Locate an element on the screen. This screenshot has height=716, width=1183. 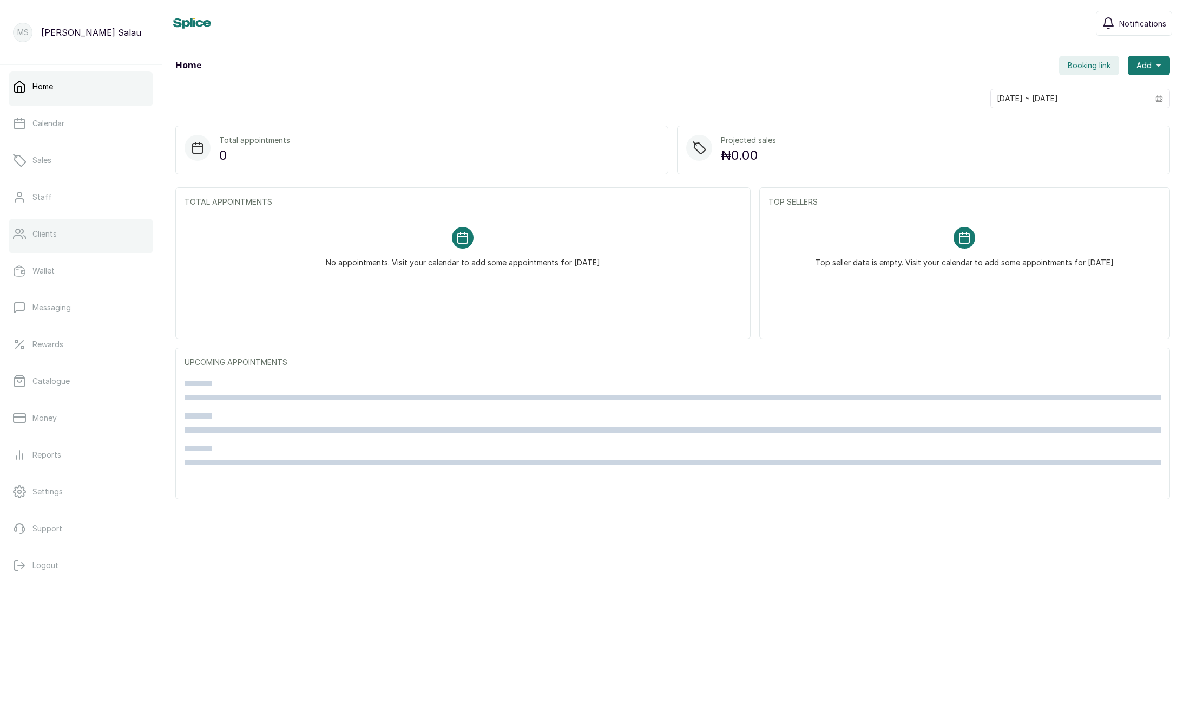
p: Messaging is located at coordinates (51, 307).